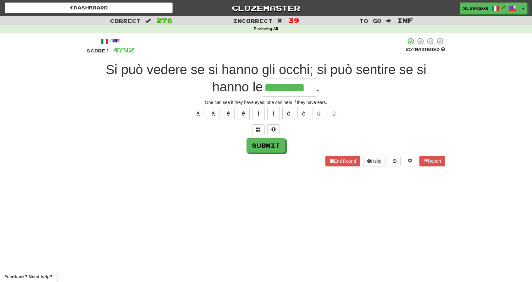  What do you see at coordinates (319, 113) in the screenshot?
I see `button: ù` at bounding box center [319, 113].